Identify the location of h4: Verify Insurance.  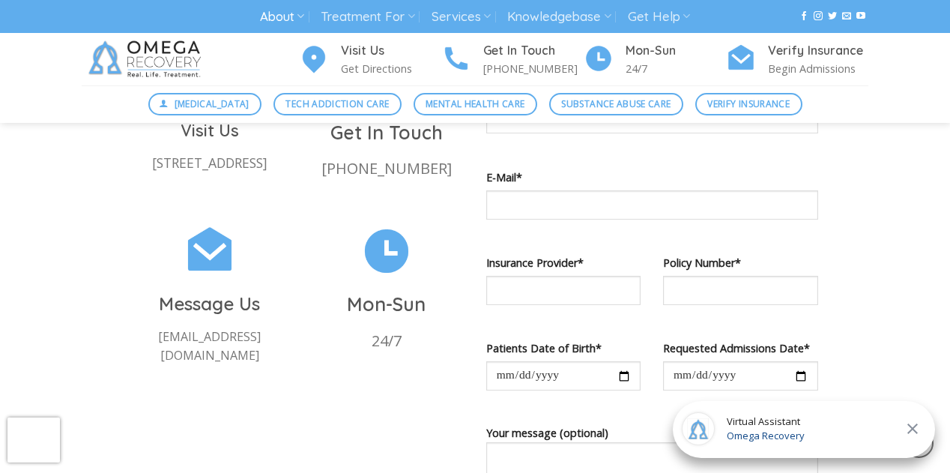
(818, 51).